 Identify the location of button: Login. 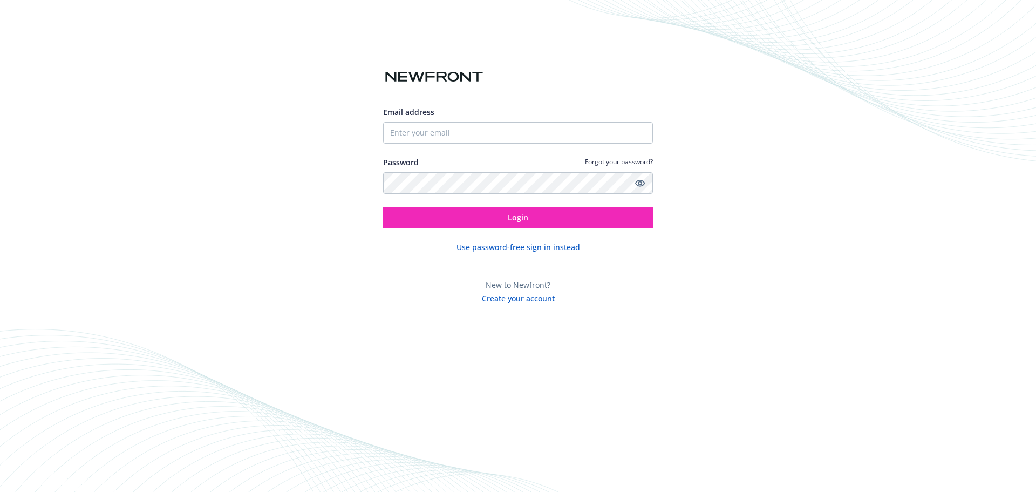
(518, 217).